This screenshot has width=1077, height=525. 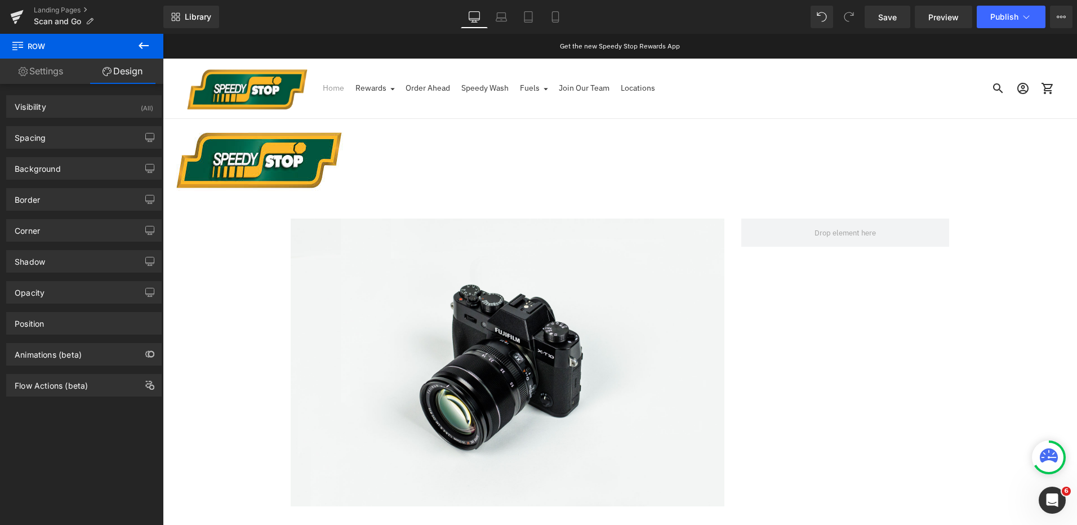 What do you see at coordinates (30, 104) in the screenshot?
I see `div: Visibility` at bounding box center [30, 104].